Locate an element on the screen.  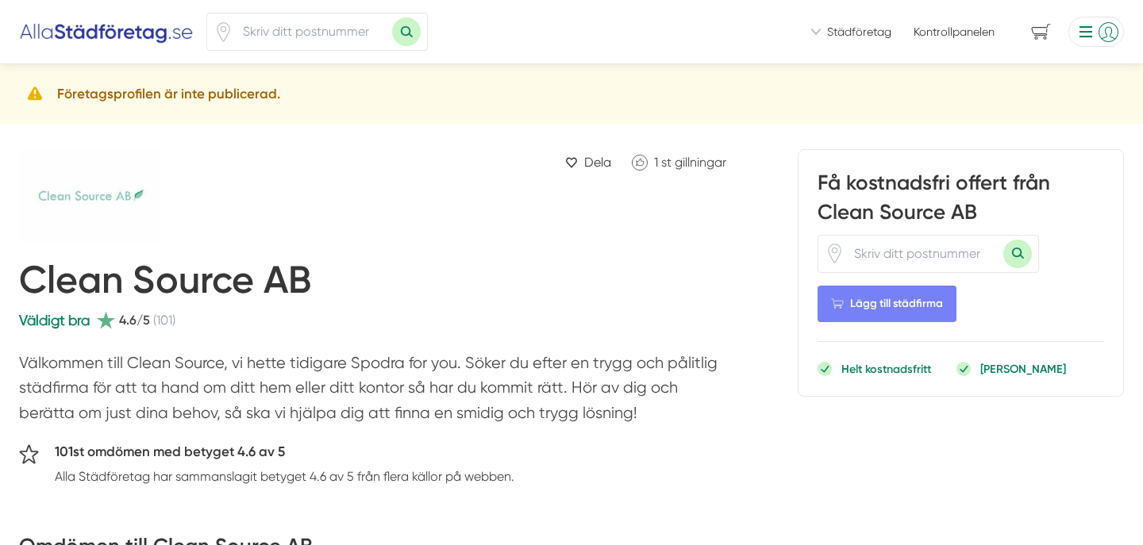
a: Kontrollpanelen is located at coordinates (954, 32).